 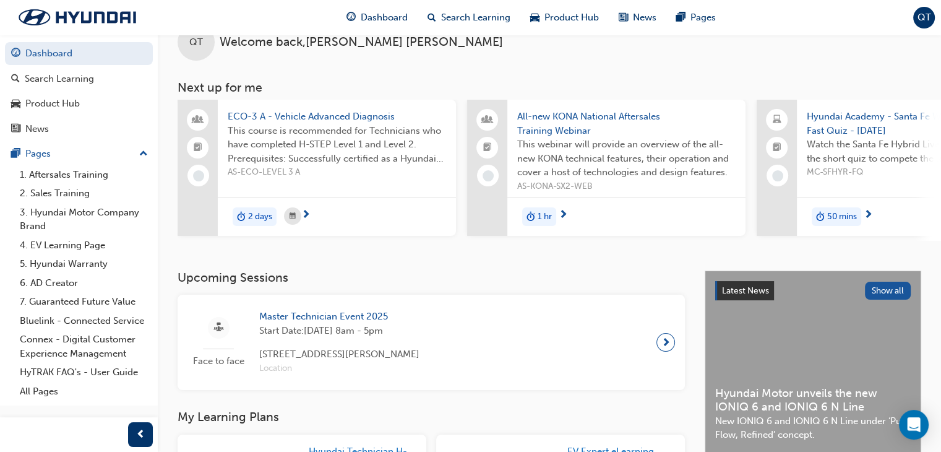 I want to click on span: laptop-icon, so click(x=777, y=120).